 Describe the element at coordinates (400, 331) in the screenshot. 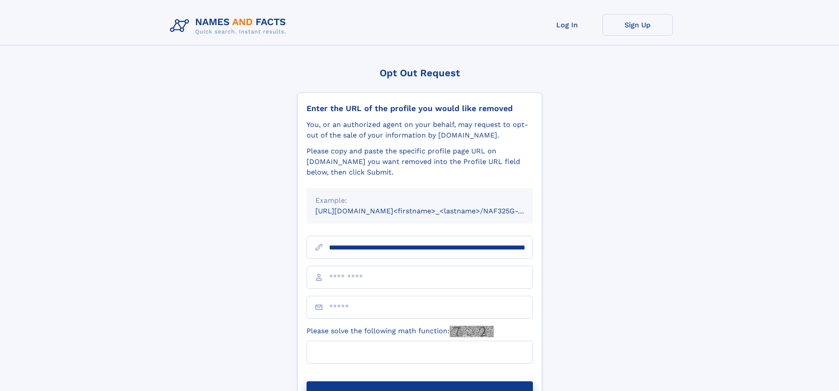

I see `label: Please solve the following math function:` at that location.